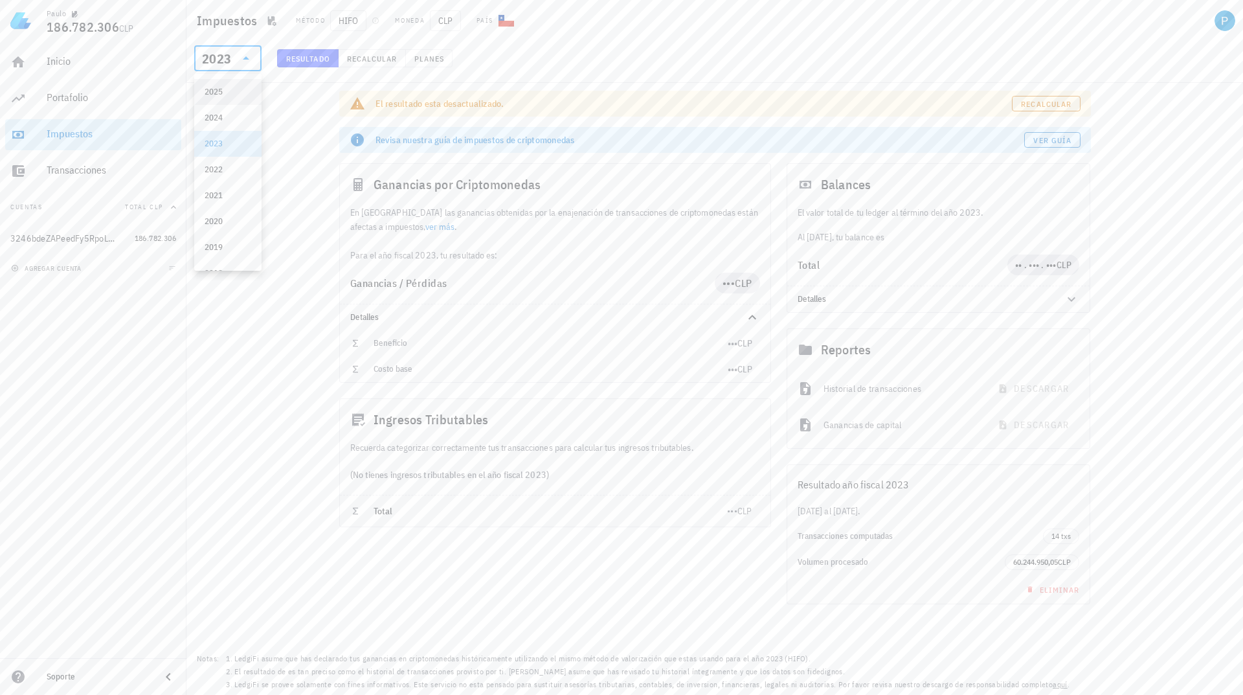  What do you see at coordinates (1061, 536) in the screenshot?
I see `span: 14 txs` at bounding box center [1061, 536].